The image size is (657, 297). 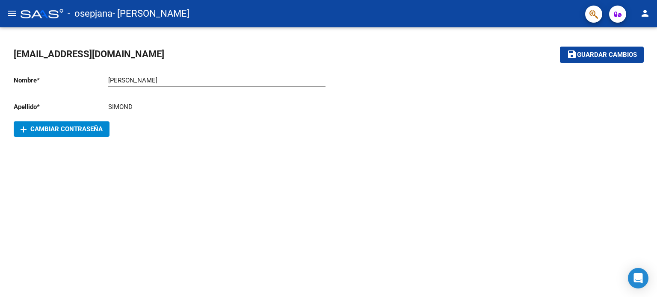 What do you see at coordinates (572, 54) in the screenshot?
I see `mat-icon: save` at bounding box center [572, 54].